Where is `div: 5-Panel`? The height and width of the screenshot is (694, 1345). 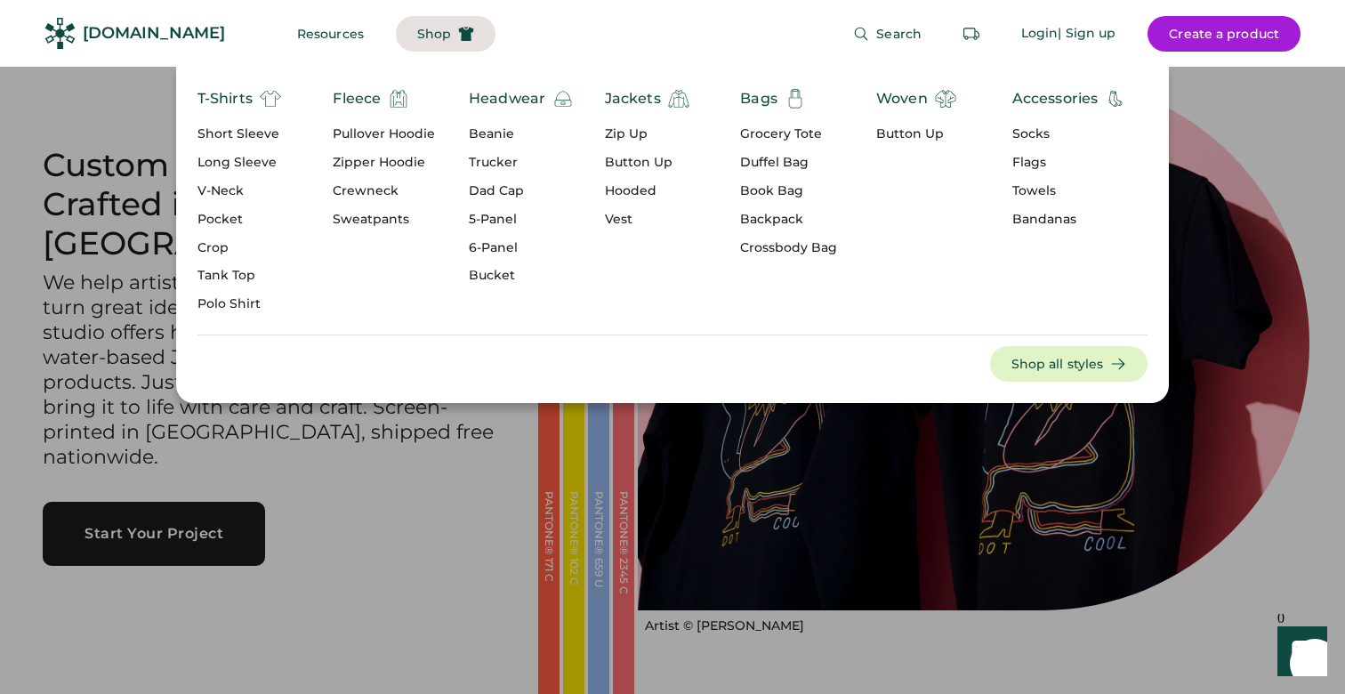
div: 5-Panel is located at coordinates (521, 220).